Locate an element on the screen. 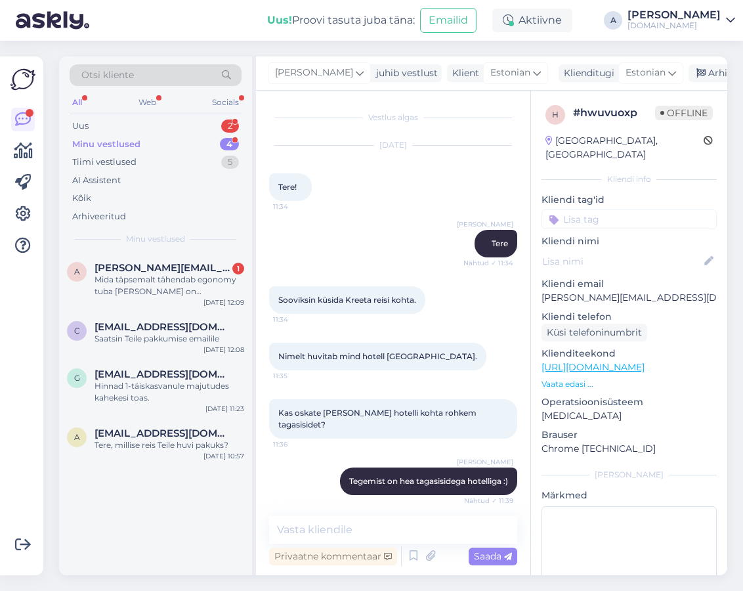 Image resolution: width=743 pixels, height=591 pixels. b: Uus! is located at coordinates (280, 20).